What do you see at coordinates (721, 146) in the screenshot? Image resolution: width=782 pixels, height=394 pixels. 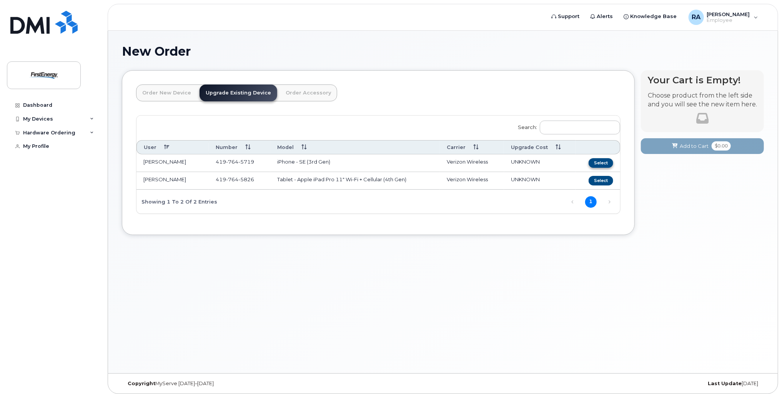 I see `span: $0.00` at bounding box center [721, 146].